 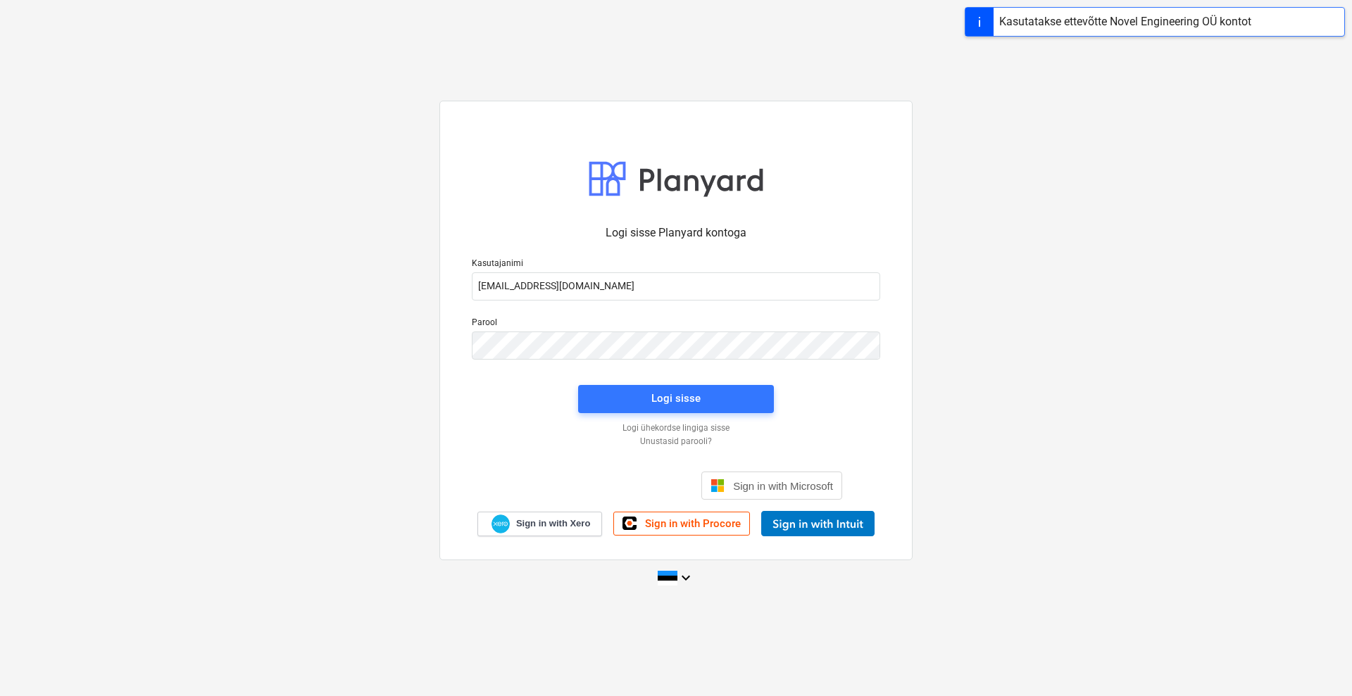 What do you see at coordinates (718, 486) in the screenshot?
I see `img: Microsoft logo` at bounding box center [718, 486].